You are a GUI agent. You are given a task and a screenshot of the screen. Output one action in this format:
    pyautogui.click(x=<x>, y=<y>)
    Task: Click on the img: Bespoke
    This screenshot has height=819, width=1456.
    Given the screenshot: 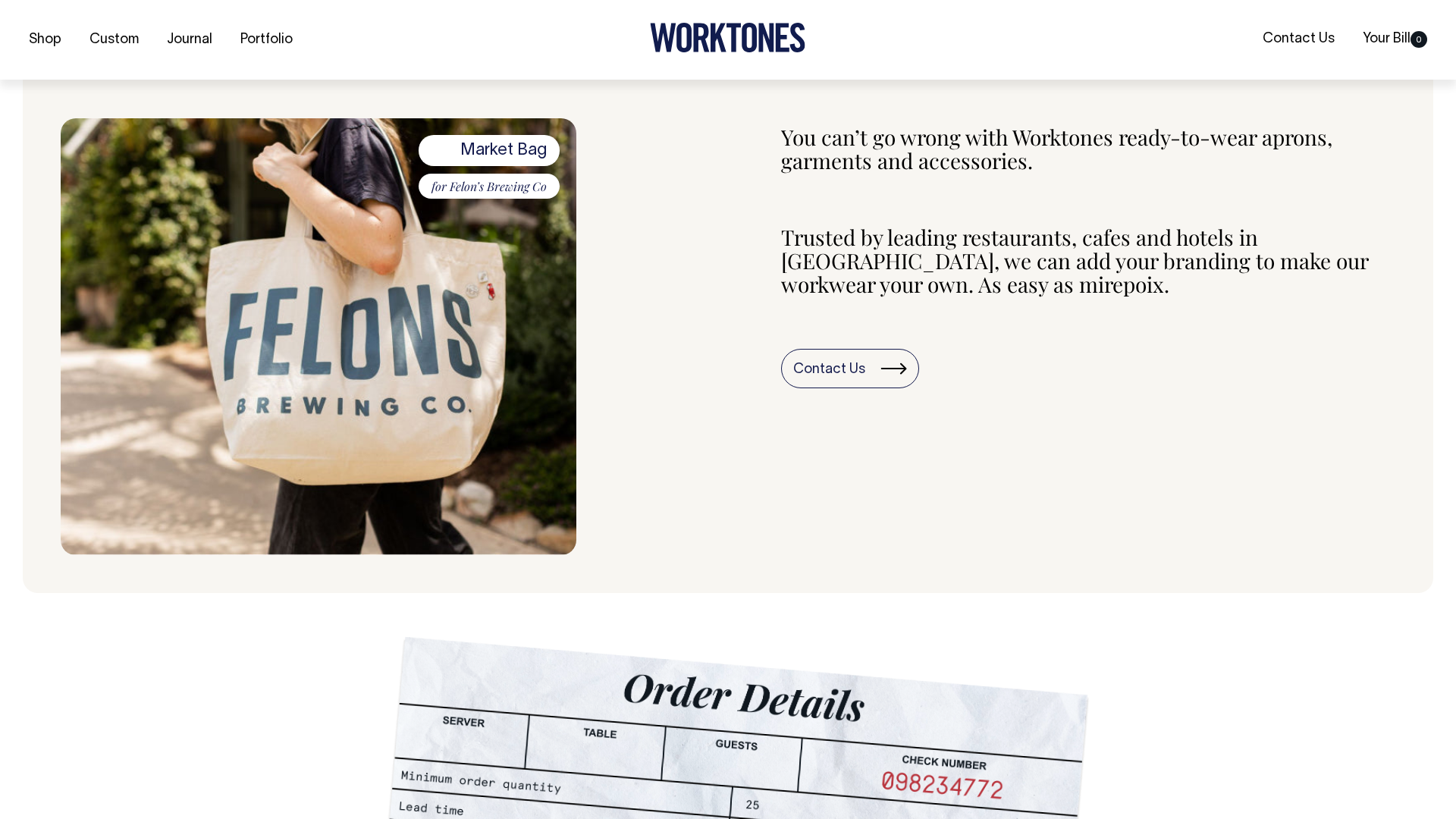 What is the action you would take?
    pyautogui.click(x=319, y=337)
    